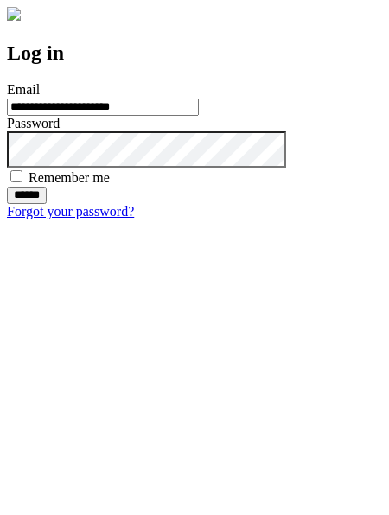 This screenshot has width=389, height=515. I want to click on img: logo-4e3dc11c47720685a147b03b5a06dd966a58ff35d612b21f08c02c0306f2b779.png, so click(14, 14).